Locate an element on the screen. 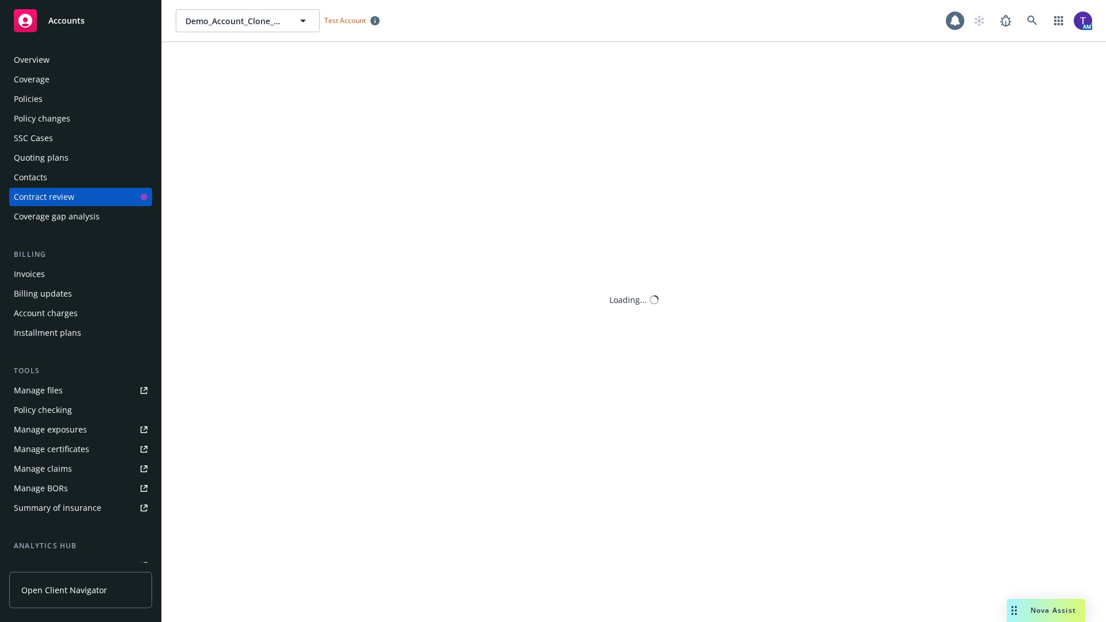 This screenshot has height=622, width=1106. a: Contacts is located at coordinates (81, 177).